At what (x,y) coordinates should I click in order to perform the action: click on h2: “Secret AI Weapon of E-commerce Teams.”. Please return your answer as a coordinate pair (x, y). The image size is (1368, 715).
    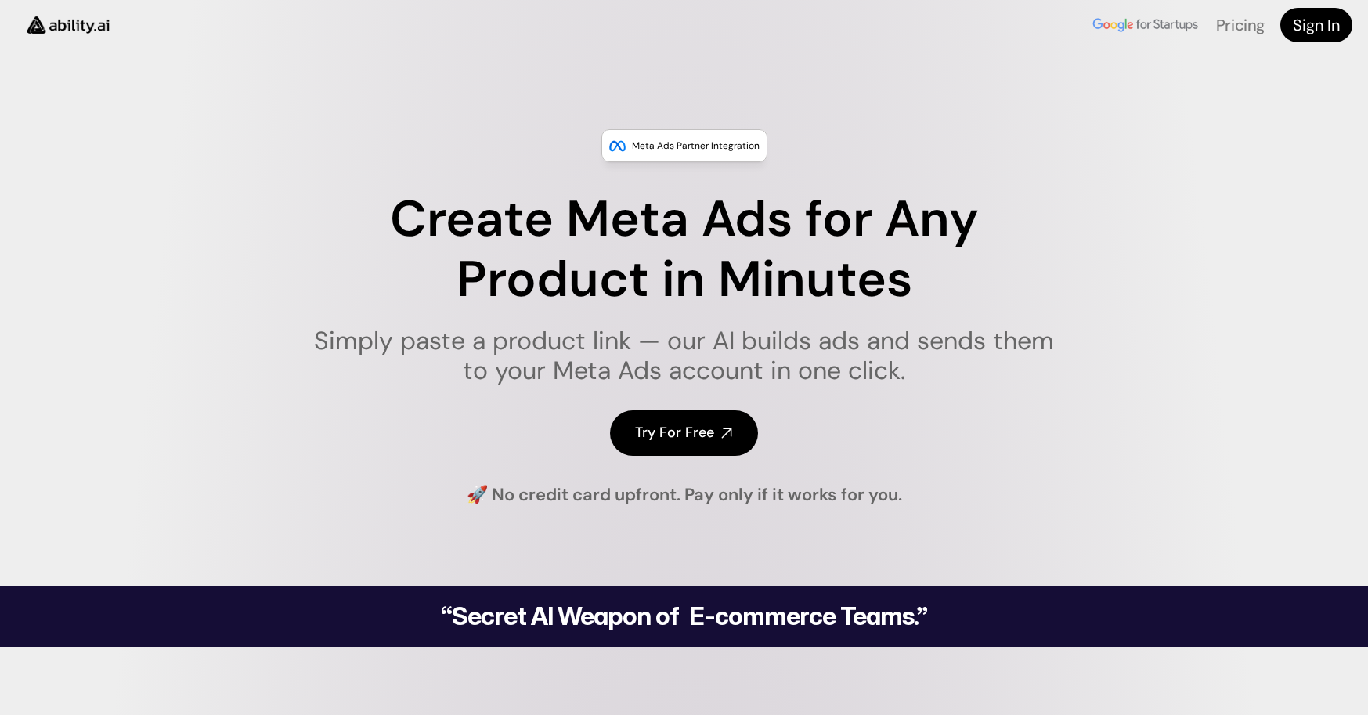
    Looking at the image, I should click on (684, 616).